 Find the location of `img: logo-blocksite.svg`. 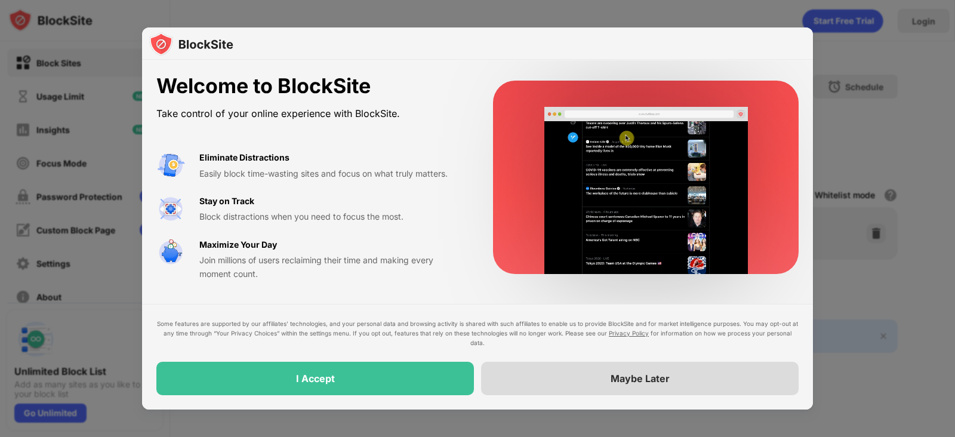

img: logo-blocksite.svg is located at coordinates (191, 44).